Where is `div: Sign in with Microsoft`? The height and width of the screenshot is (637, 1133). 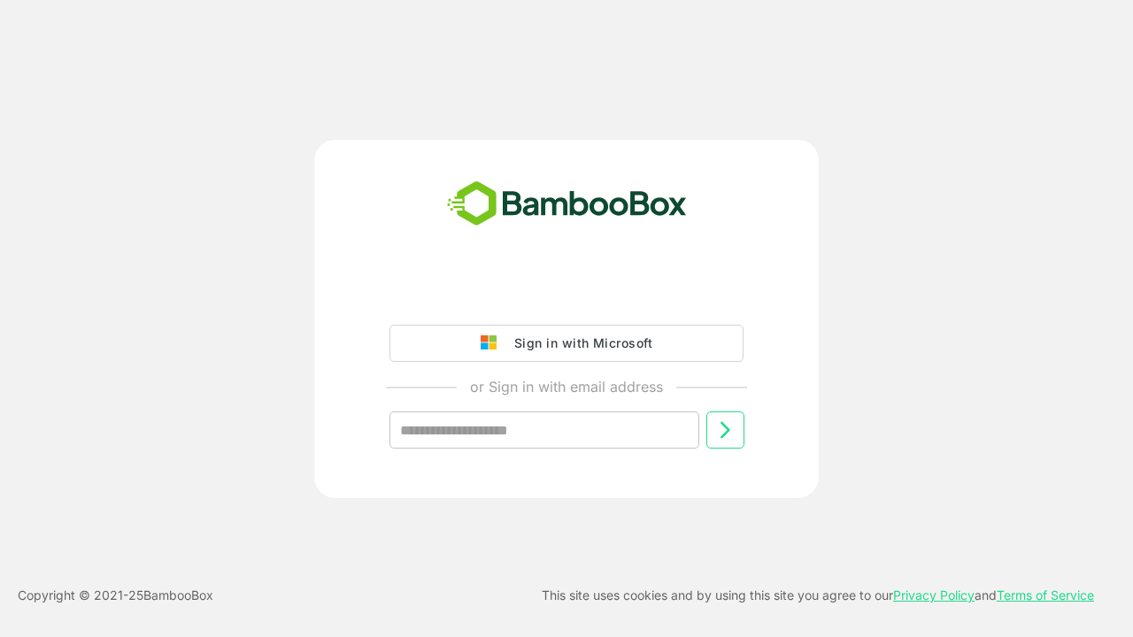 div: Sign in with Microsoft is located at coordinates (579, 344).